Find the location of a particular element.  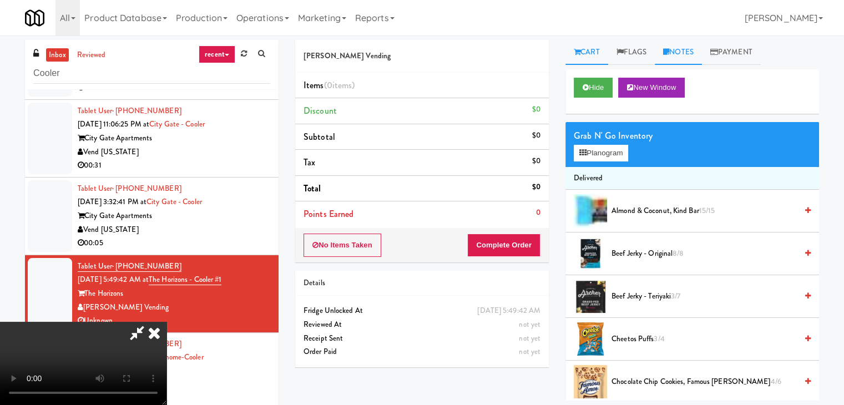

a: Cart is located at coordinates (587, 52).